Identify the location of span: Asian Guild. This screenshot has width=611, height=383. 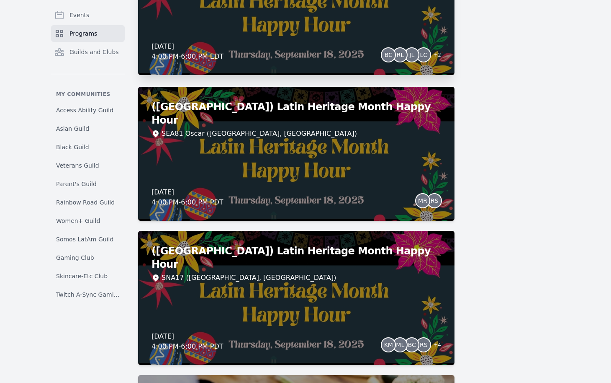
(72, 129).